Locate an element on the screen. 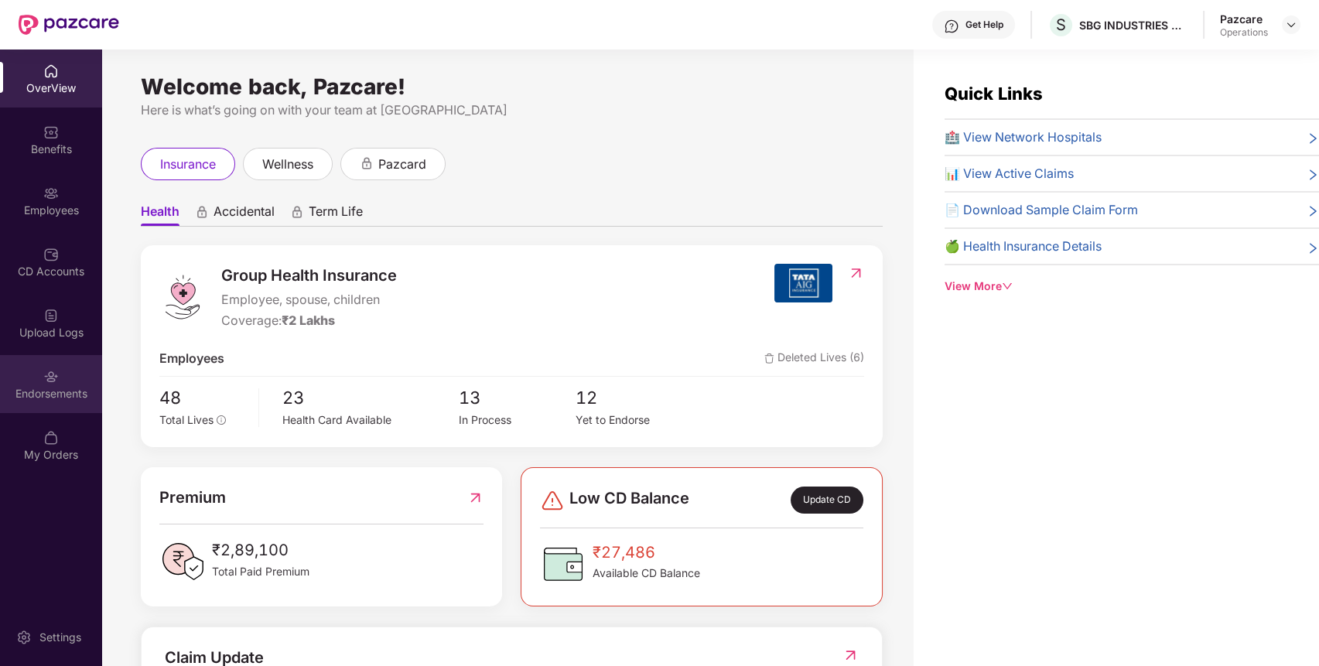 This screenshot has height=666, width=1319. span: Deleted Lives (6) is located at coordinates (814, 358).